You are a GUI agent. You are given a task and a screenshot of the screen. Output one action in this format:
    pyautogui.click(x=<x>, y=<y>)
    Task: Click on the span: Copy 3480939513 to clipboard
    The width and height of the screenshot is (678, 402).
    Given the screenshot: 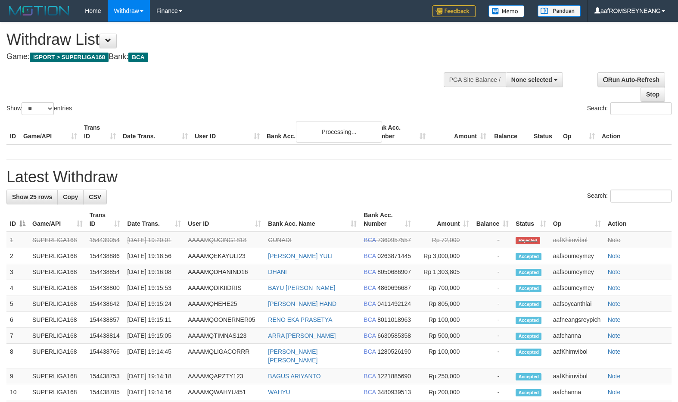 What is the action you would take?
    pyautogui.click(x=394, y=392)
    